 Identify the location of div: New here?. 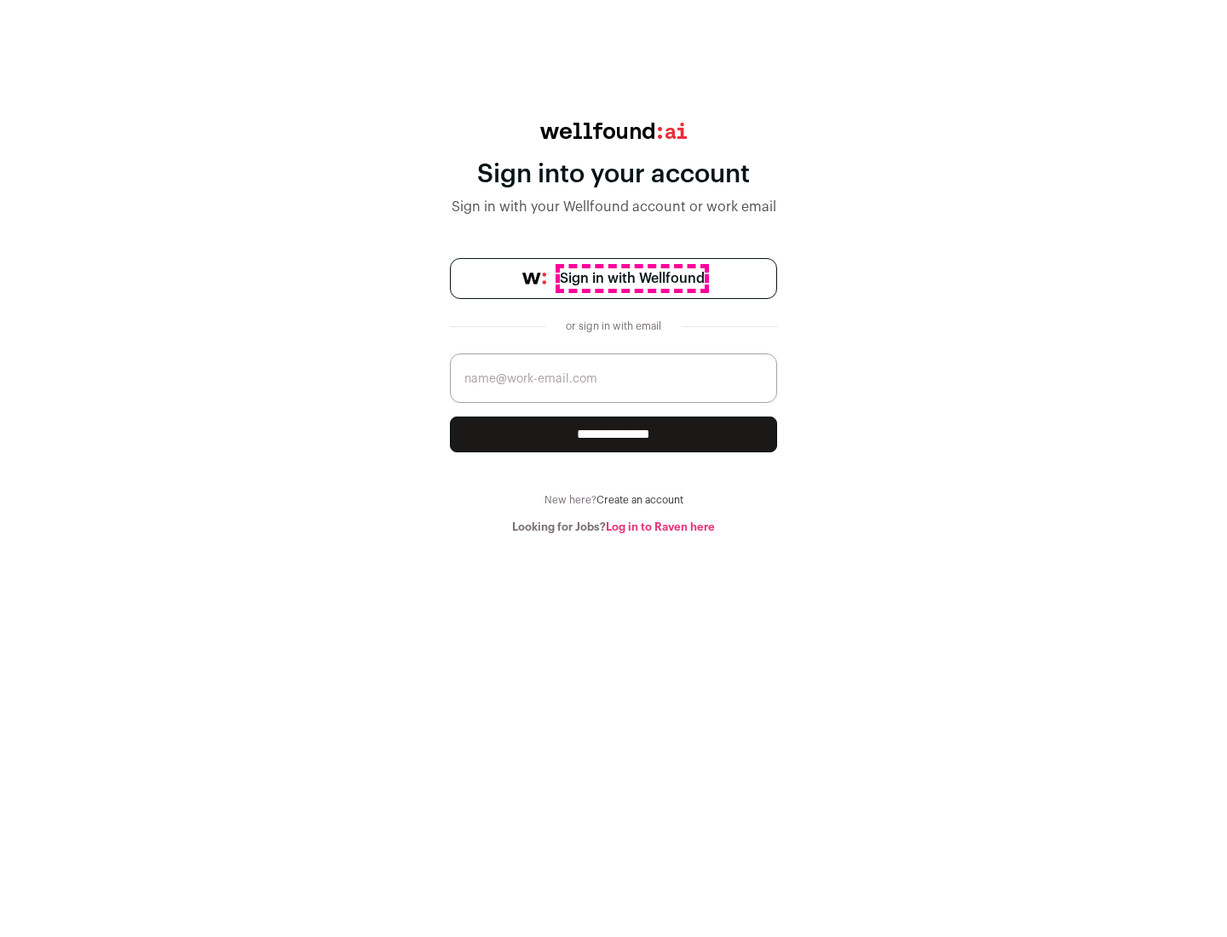
(613, 500).